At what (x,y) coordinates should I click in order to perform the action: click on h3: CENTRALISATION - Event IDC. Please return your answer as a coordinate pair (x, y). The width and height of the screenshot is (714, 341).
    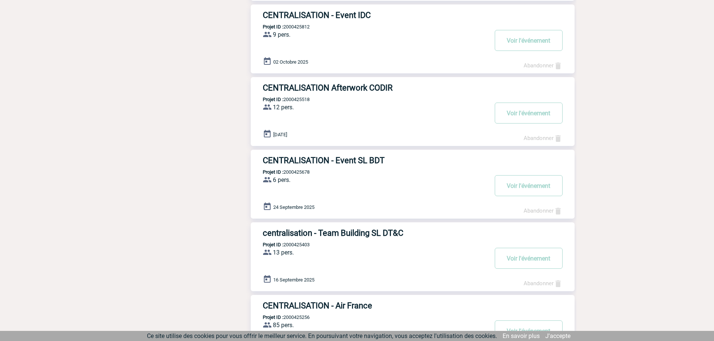
    Looking at the image, I should click on (375, 15).